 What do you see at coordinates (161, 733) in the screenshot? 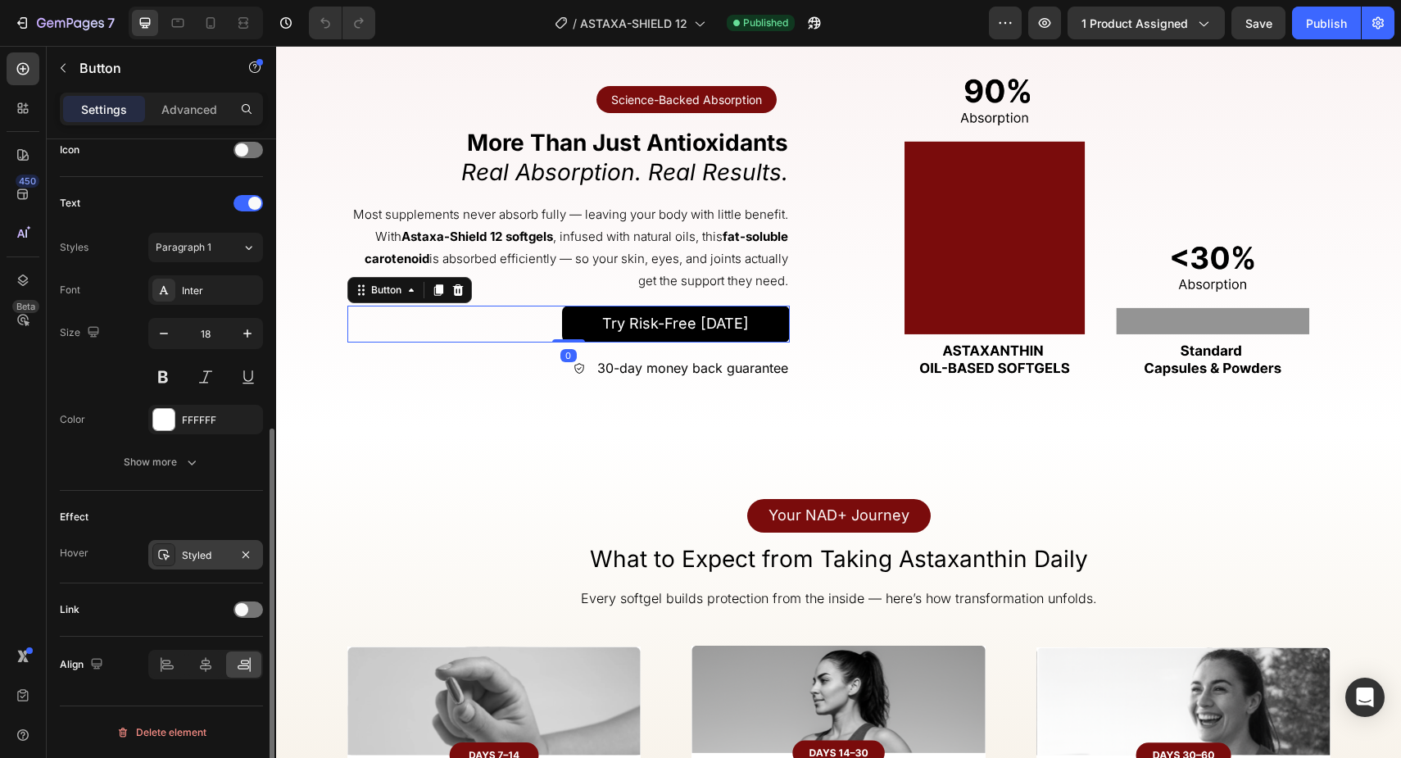
I see `button: Delete element` at bounding box center [161, 733].